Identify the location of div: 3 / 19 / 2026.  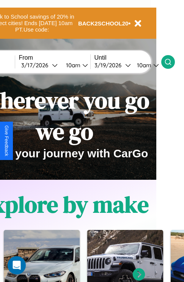
(110, 65).